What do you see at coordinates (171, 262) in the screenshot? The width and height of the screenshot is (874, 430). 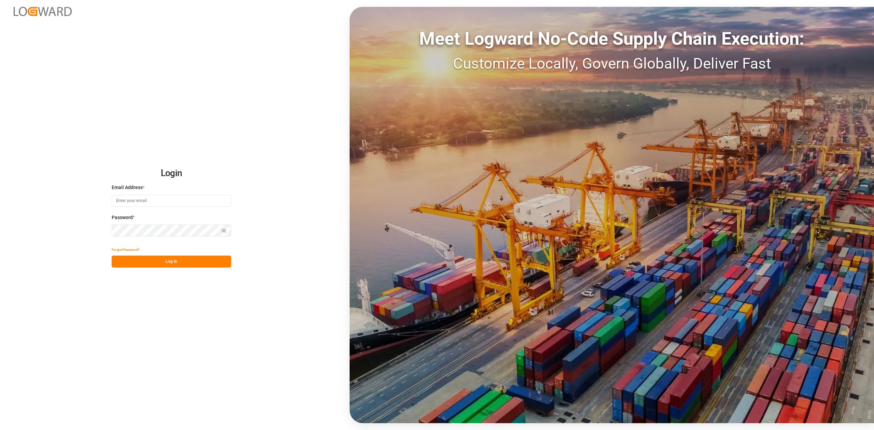 I see `button: Log In` at bounding box center [171, 262].